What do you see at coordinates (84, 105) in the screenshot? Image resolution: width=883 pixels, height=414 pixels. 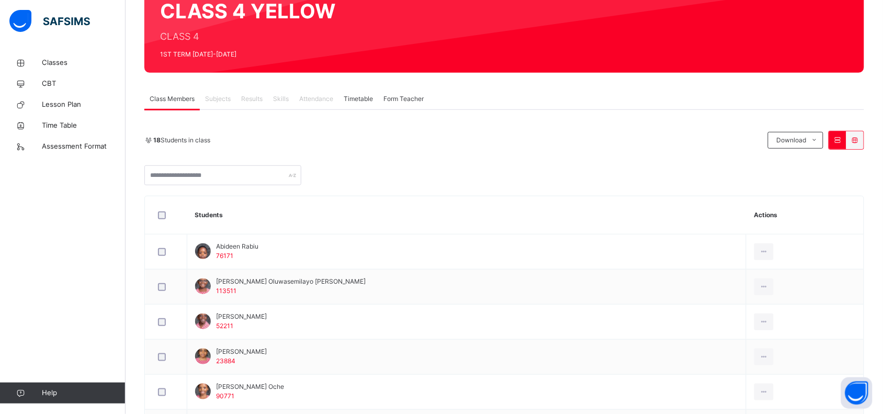 I see `span: Lesson Plan` at bounding box center [84, 105].